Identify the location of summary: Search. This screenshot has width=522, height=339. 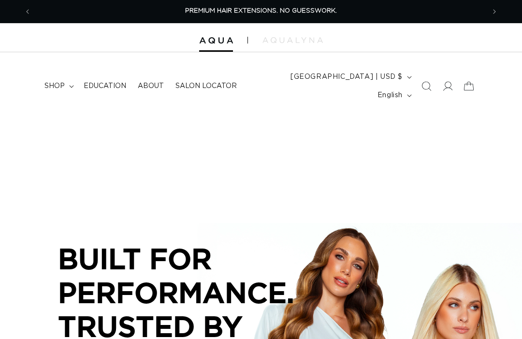
(427, 86).